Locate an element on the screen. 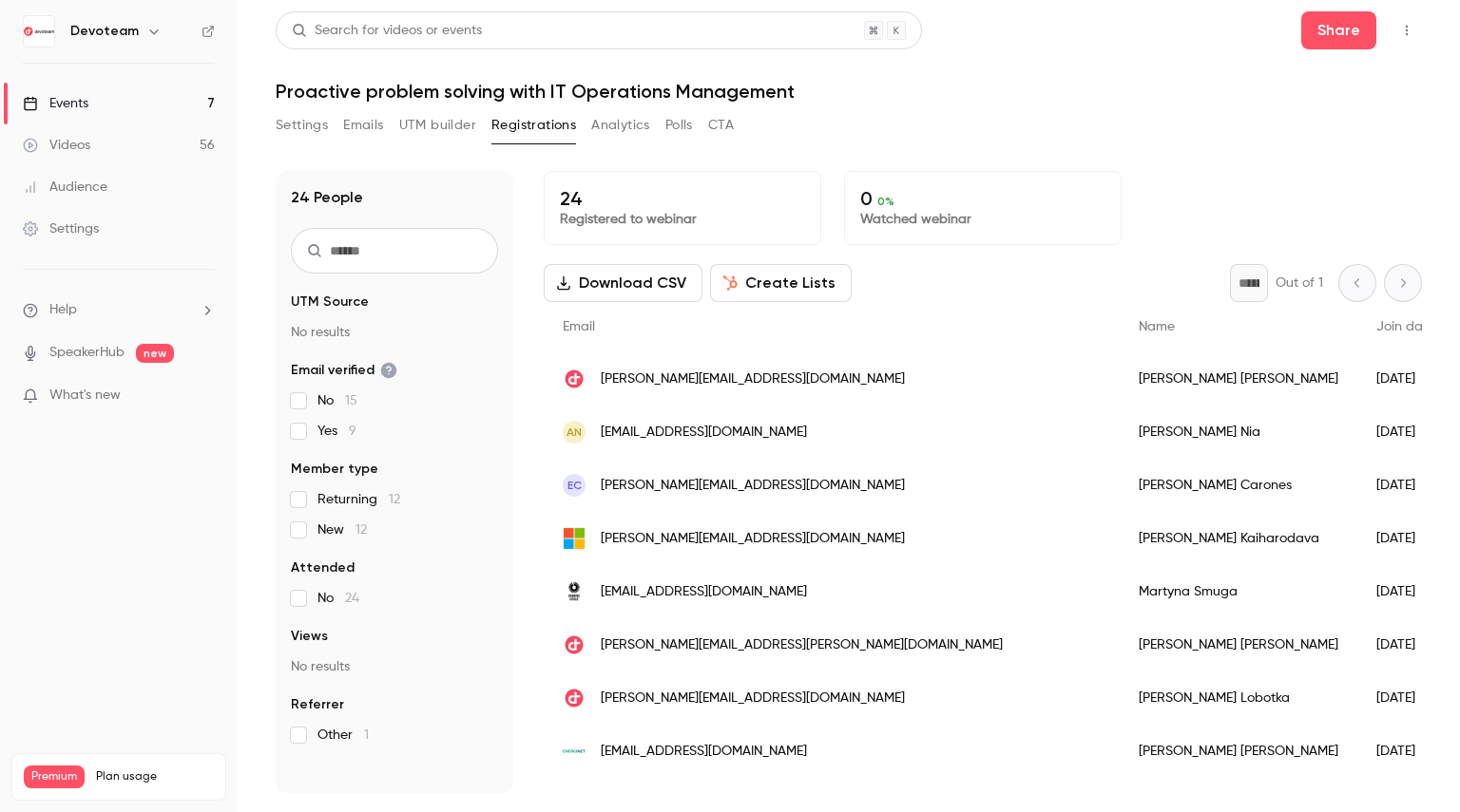 The width and height of the screenshot is (1460, 812). span: 9 is located at coordinates (353, 431).